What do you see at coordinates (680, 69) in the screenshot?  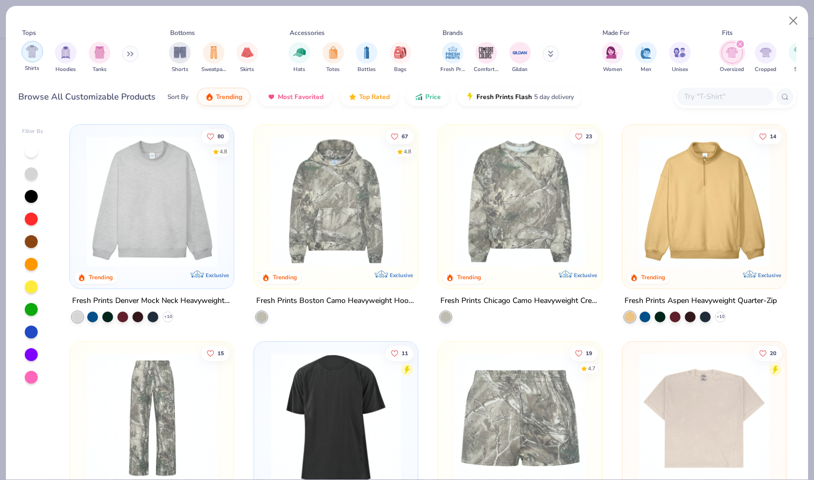 I see `span: Unisex` at bounding box center [680, 69].